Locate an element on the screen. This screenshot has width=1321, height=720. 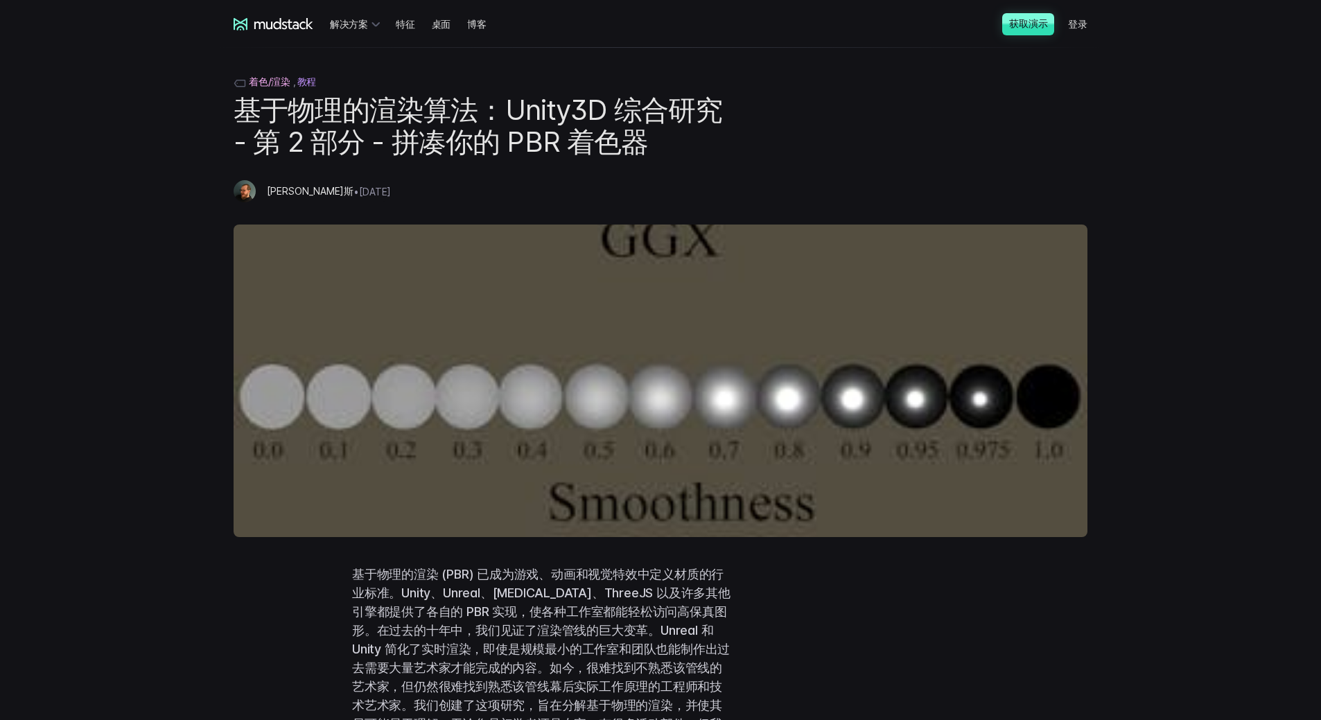
font: 博客 is located at coordinates (477, 24).